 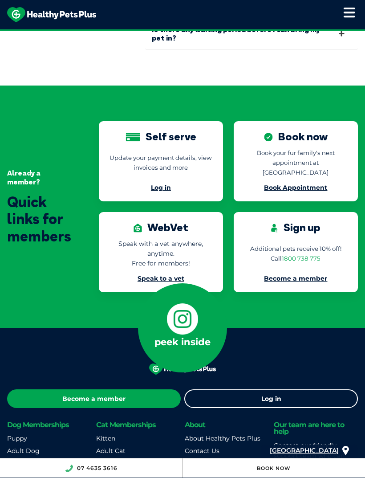 I want to click on h6: Cat Memberships, so click(x=139, y=425).